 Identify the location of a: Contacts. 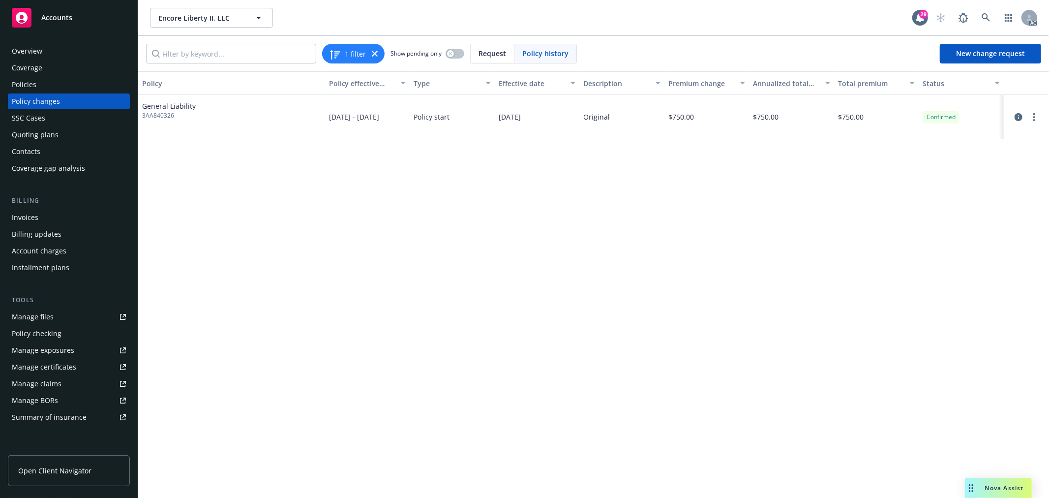
(69, 151).